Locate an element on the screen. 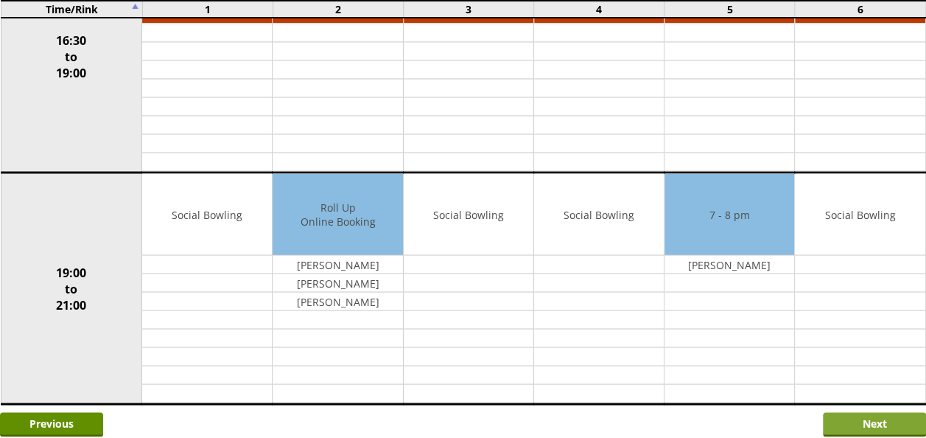  td: 7 - 8 pm is located at coordinates (730, 214).